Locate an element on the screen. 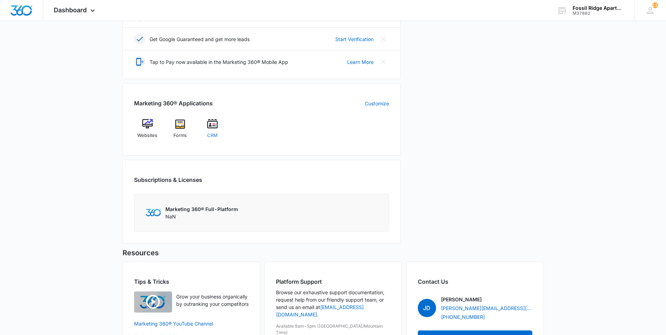  h5: Resources is located at coordinates (333, 253).